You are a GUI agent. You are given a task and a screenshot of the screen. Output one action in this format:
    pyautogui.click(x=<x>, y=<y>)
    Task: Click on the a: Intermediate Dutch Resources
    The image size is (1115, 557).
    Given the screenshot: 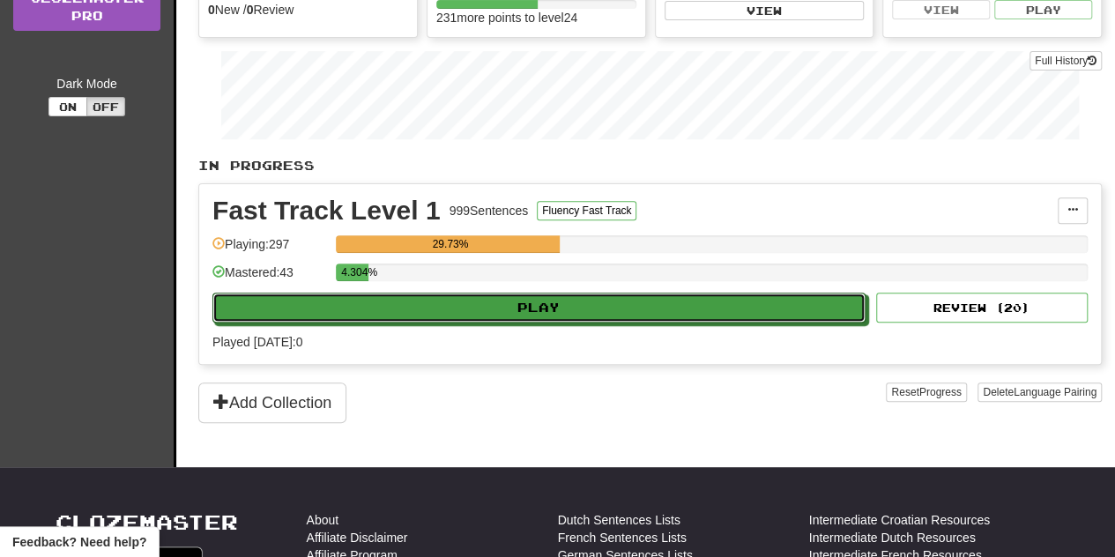 What is the action you would take?
    pyautogui.click(x=892, y=538)
    